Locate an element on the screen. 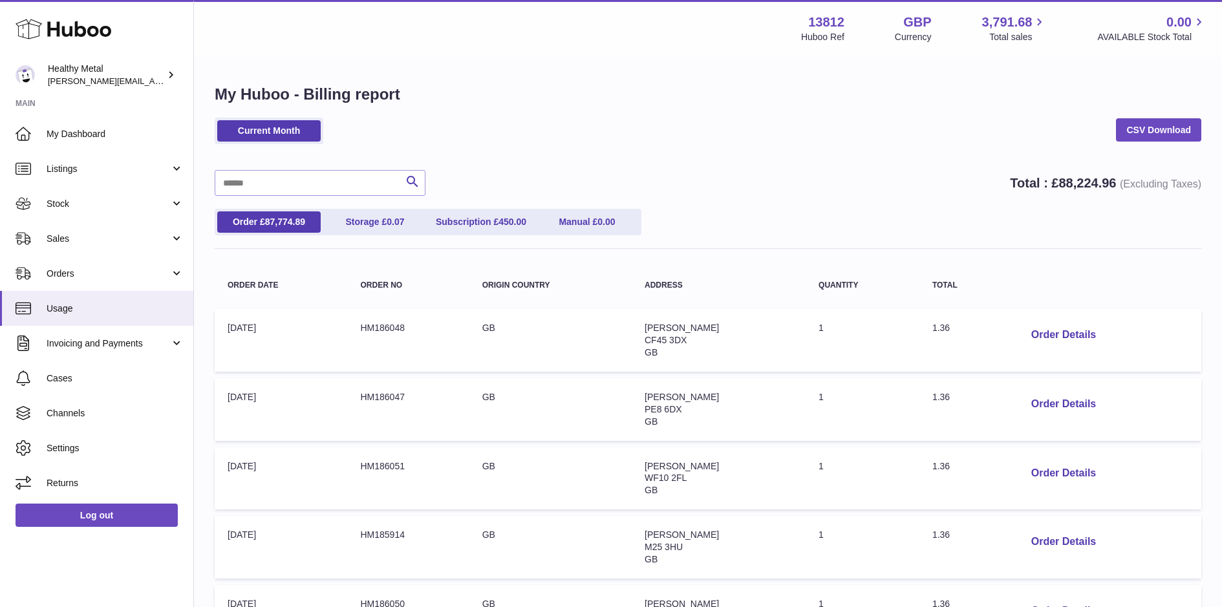 This screenshot has width=1222, height=607. th: Origin Country is located at coordinates (550, 285).